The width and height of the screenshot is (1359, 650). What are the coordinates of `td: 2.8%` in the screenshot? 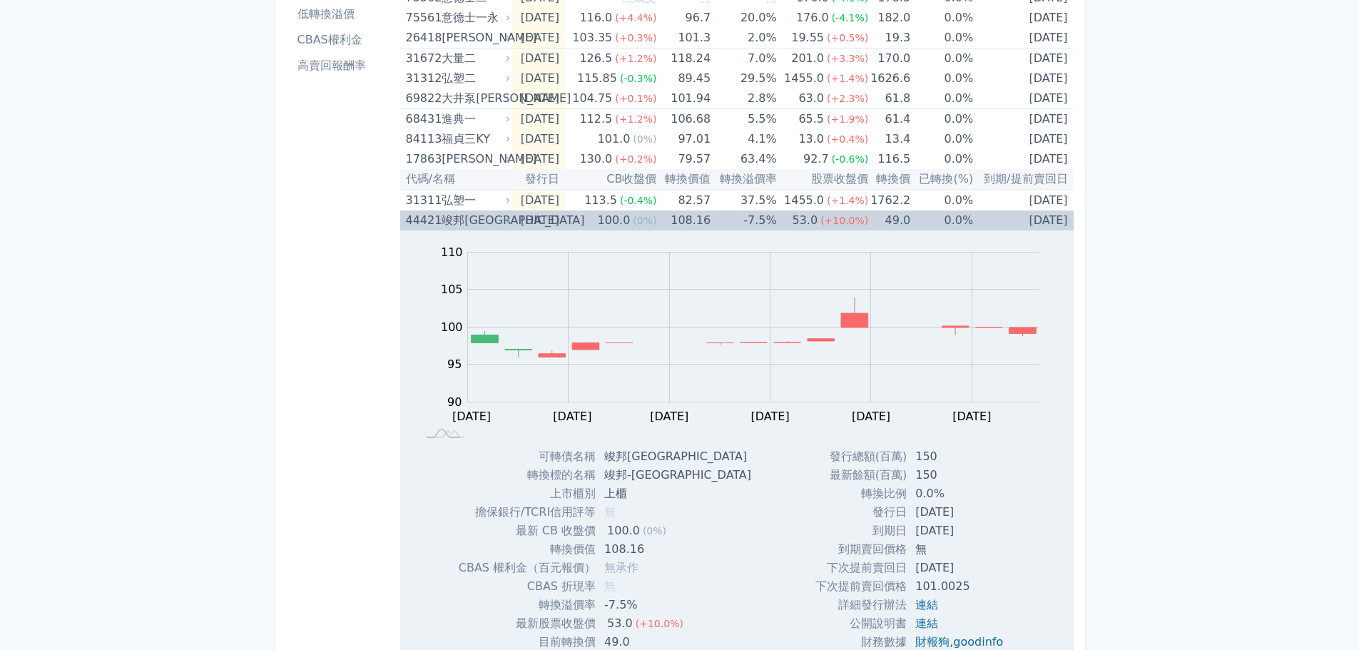 It's located at (743, 98).